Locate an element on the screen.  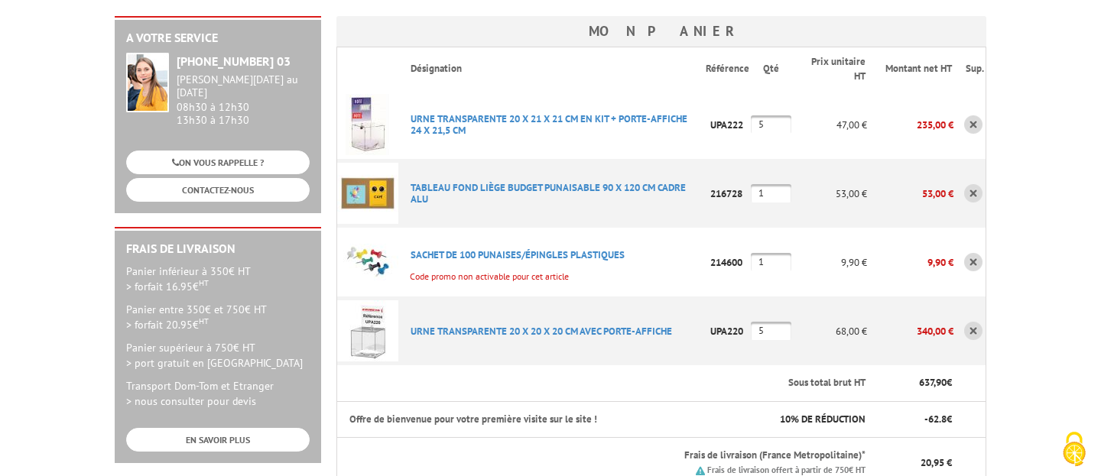
span: 62.8 is located at coordinates (937, 419).